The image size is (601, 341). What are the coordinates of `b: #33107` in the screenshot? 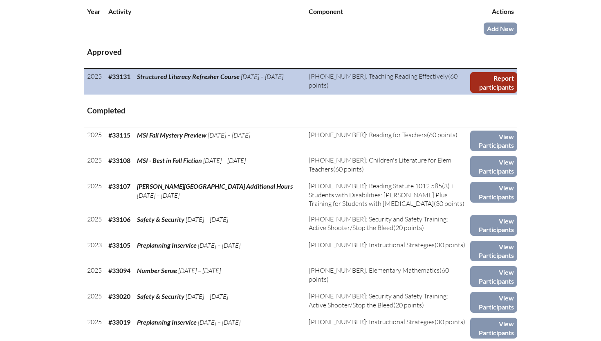 It's located at (119, 186).